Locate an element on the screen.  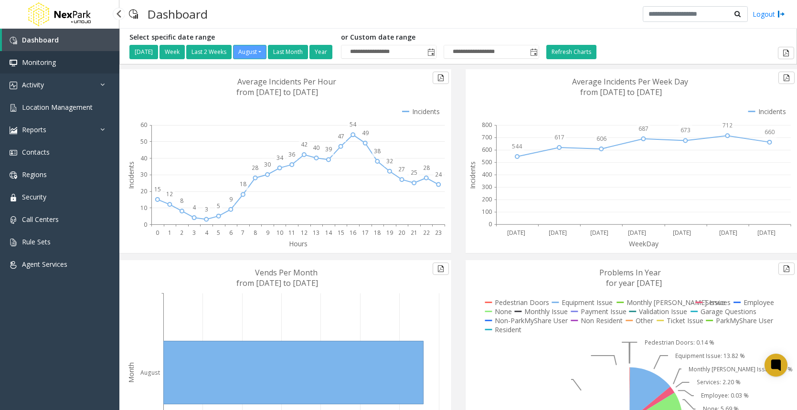
text: 9 is located at coordinates (268, 233).